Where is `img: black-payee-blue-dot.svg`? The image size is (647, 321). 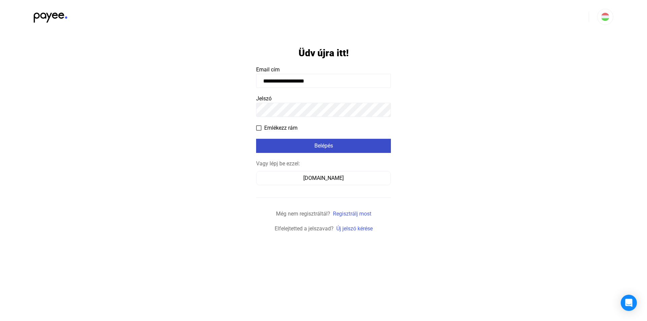 img: black-payee-blue-dot.svg is located at coordinates (51, 16).